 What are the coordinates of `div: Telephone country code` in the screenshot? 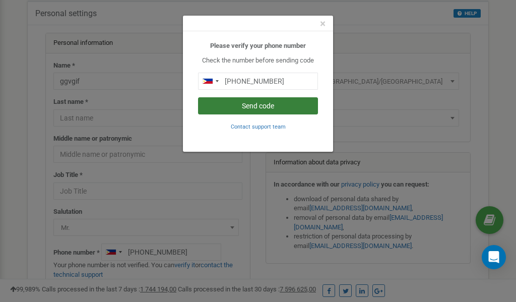 It's located at (210, 81).